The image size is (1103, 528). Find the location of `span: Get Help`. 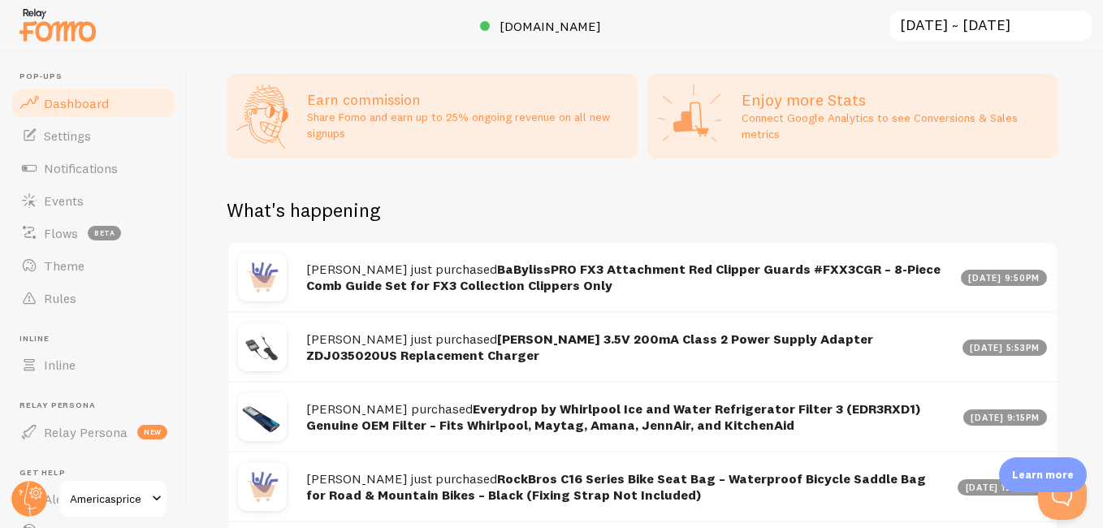

span: Get Help is located at coordinates (98, 473).